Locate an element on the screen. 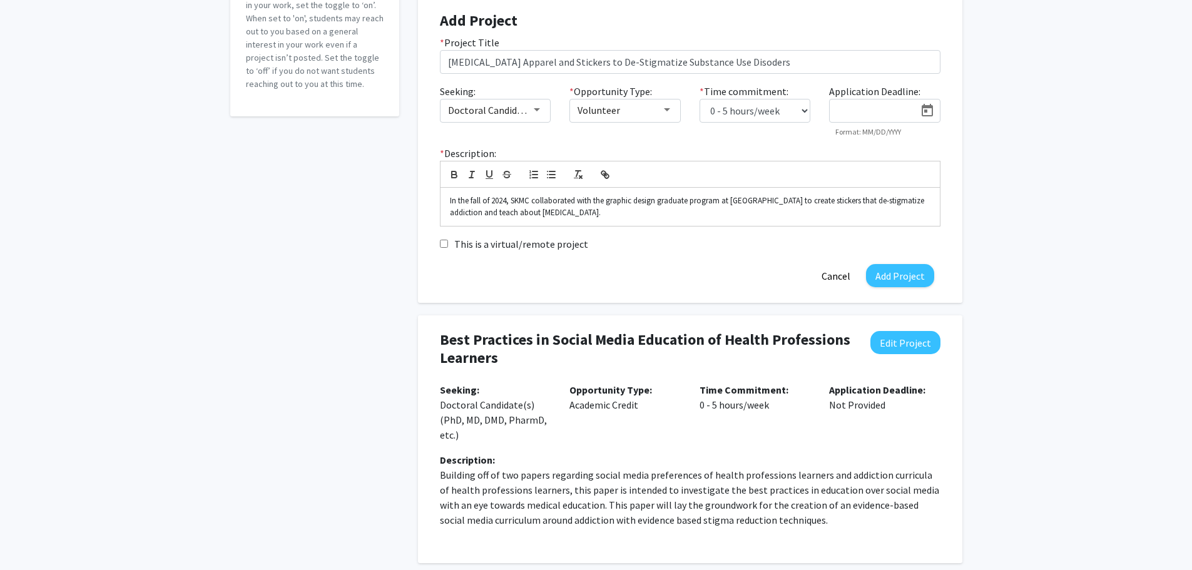 The height and width of the screenshot is (570, 1192). mat-hint: Format: MM/DD/YYYY is located at coordinates (868, 132).